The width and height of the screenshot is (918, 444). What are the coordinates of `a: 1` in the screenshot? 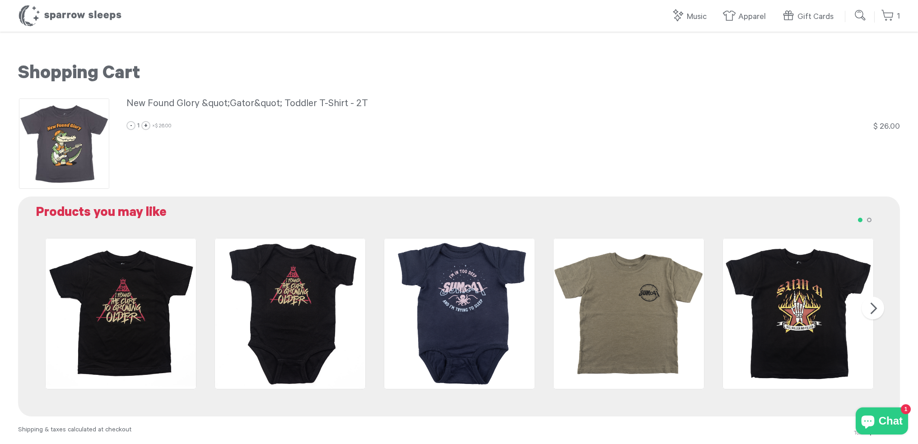 It's located at (890, 16).